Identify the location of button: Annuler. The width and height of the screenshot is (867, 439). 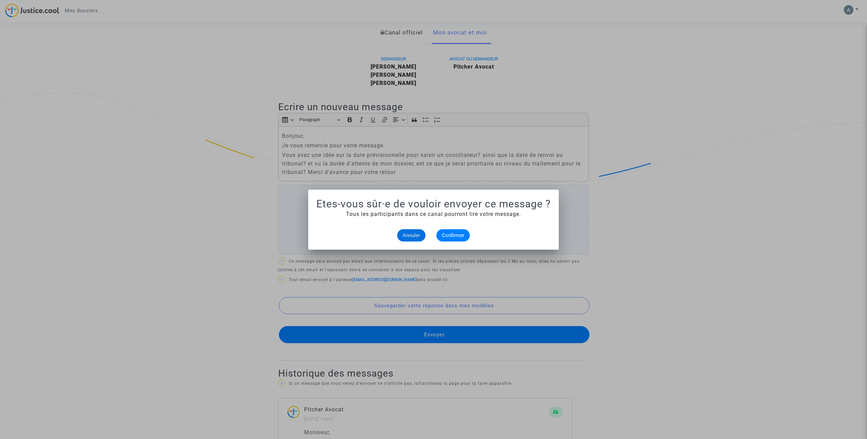
(411, 235).